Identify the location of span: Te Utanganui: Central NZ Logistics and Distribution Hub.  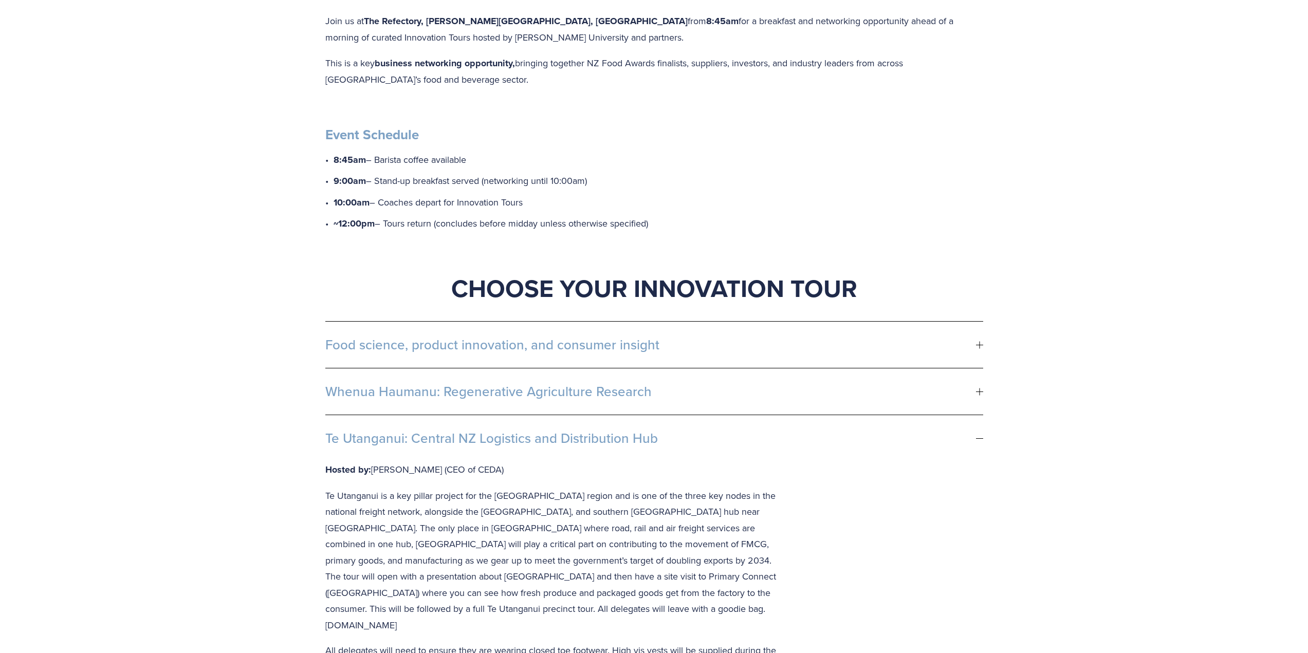
(651, 438).